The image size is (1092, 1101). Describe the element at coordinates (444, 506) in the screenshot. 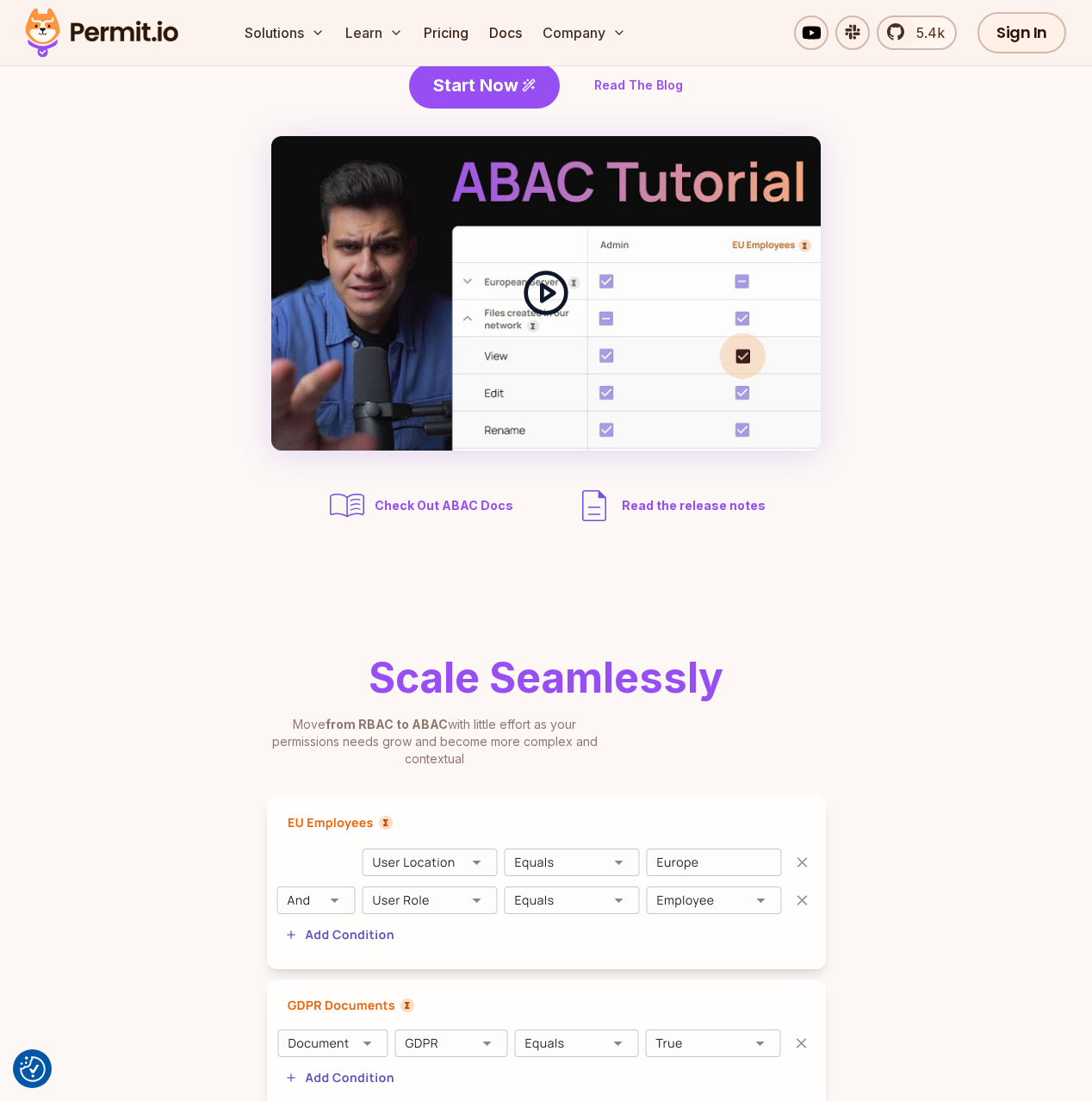

I see `span: Check Out ABAC Docs` at that location.